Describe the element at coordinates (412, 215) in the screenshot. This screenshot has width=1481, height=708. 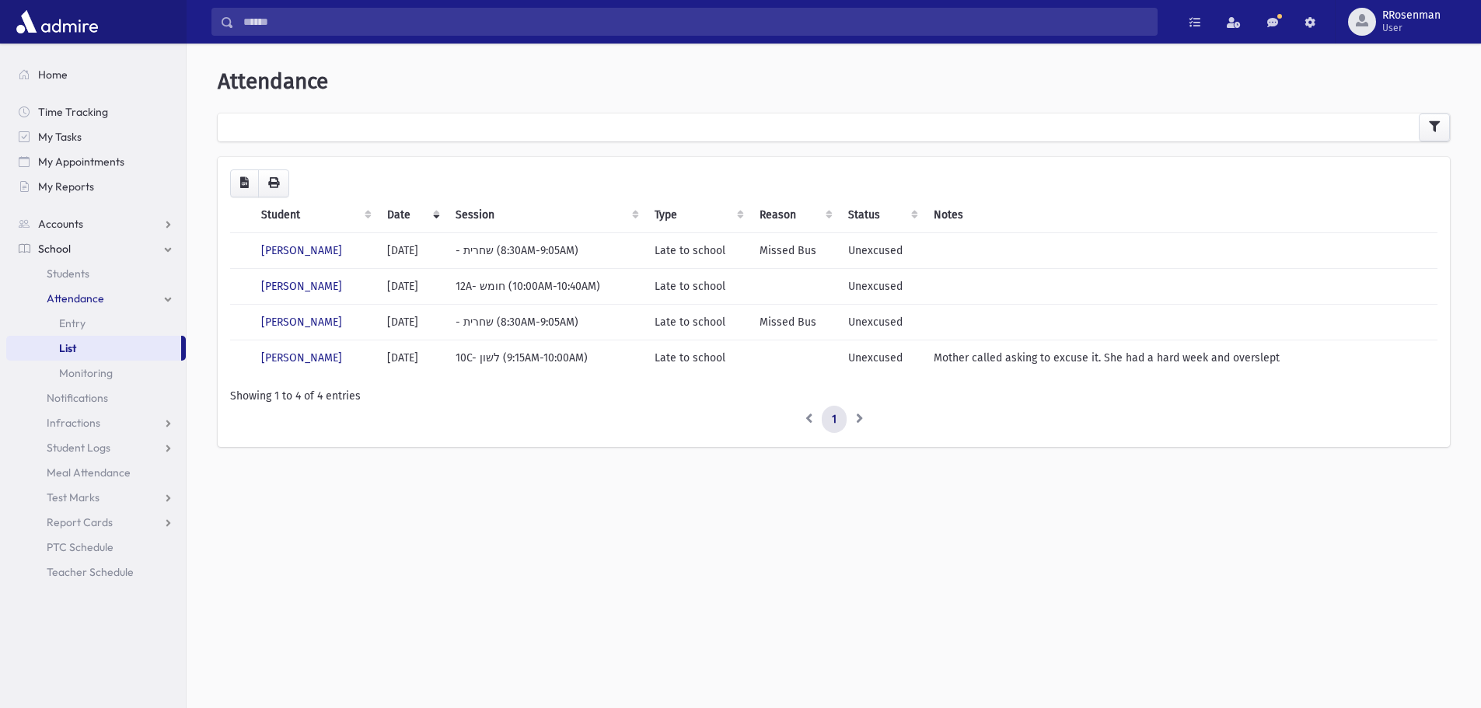
I see `th: Date: activate to sort column ascending` at that location.